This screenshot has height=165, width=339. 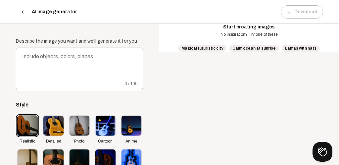 What do you see at coordinates (53, 126) in the screenshot?
I see `img: Detailed` at bounding box center [53, 126].